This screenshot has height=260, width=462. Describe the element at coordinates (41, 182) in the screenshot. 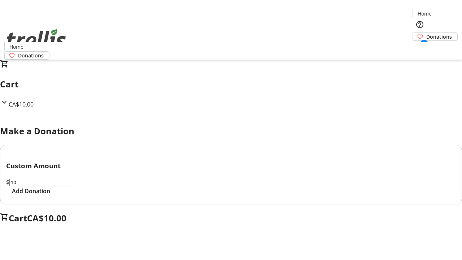

I see `input: Donation Amount` at that location.